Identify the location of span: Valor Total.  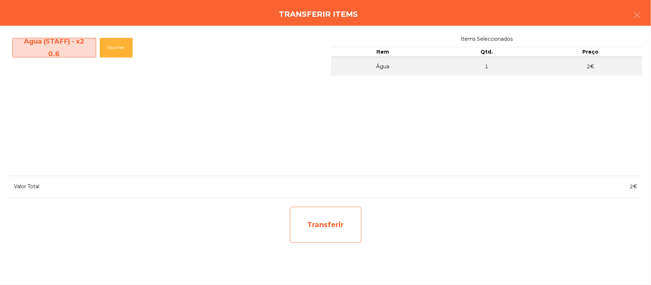
(26, 187).